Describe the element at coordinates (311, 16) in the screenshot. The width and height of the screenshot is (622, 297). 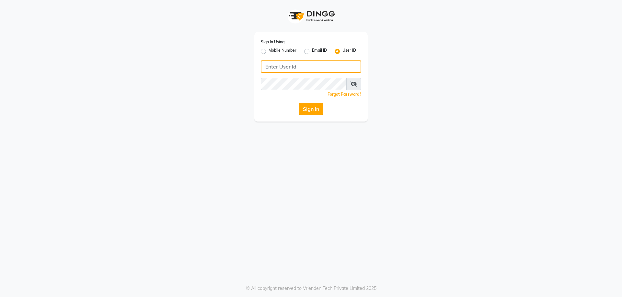
I see `img: logo1.svg` at that location.